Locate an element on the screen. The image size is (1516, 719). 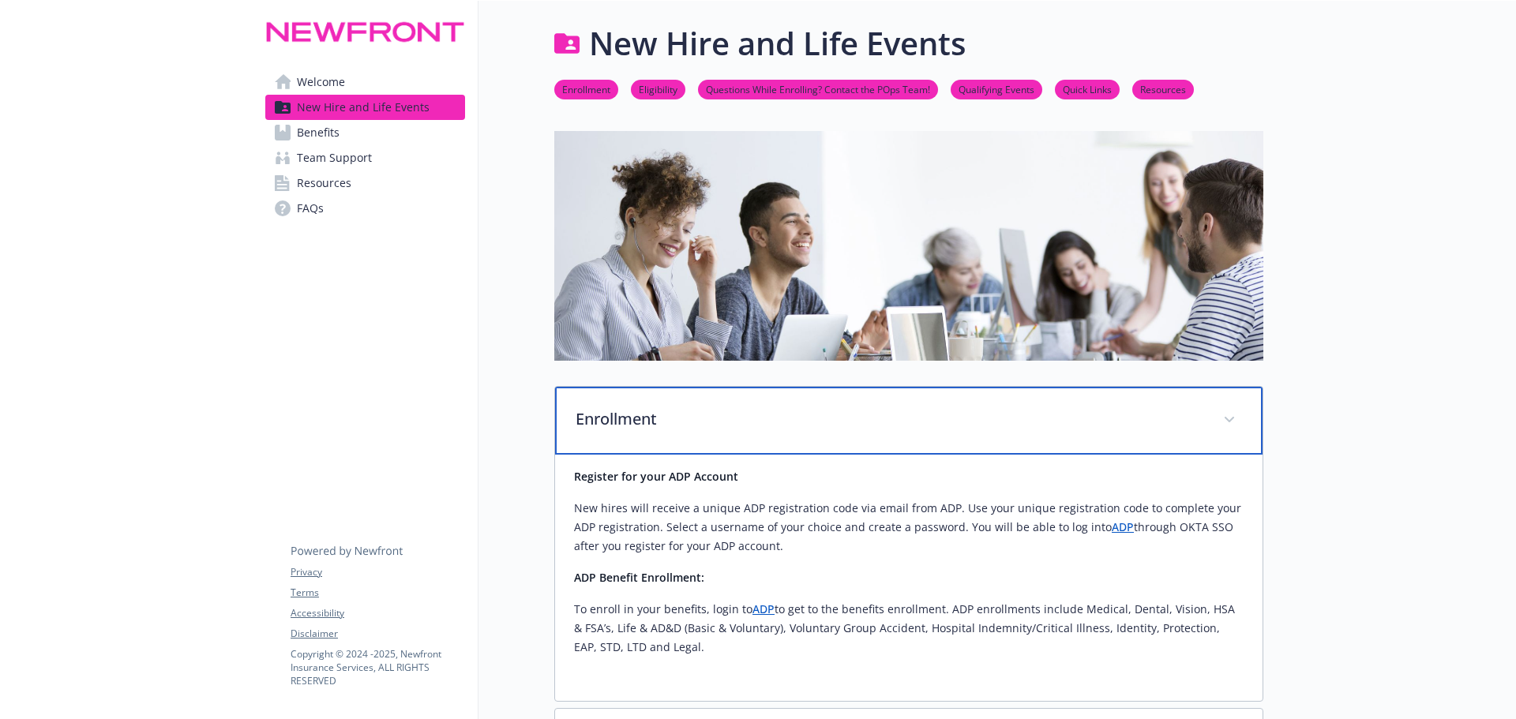
a: Privacy is located at coordinates (377, 572).